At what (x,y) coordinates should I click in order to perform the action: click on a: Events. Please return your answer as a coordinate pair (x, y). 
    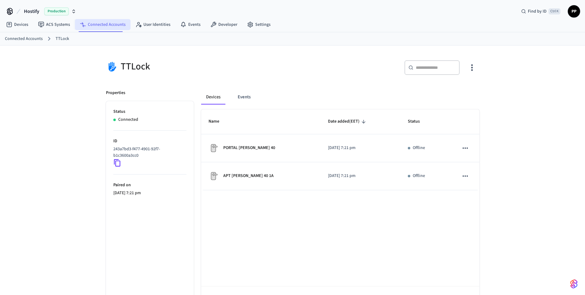
    Looking at the image, I should click on (190, 25).